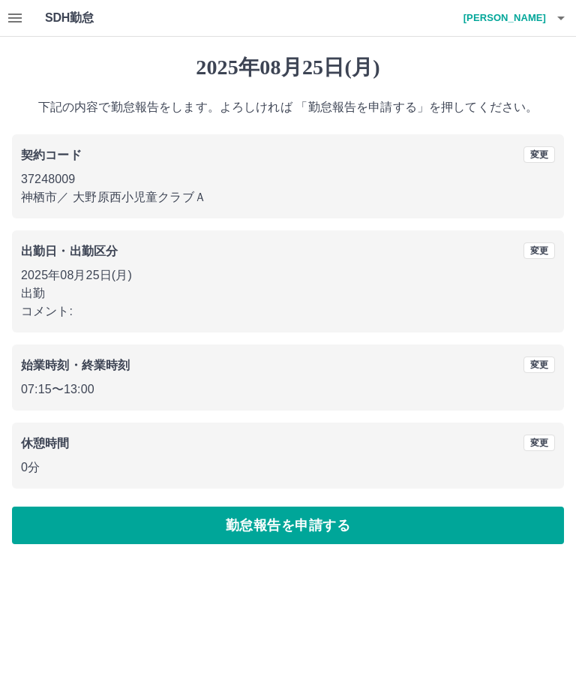 The height and width of the screenshot is (689, 576). Describe the element at coordinates (288, 525) in the screenshot. I see `button: 勤怠報告を申請する` at that location.